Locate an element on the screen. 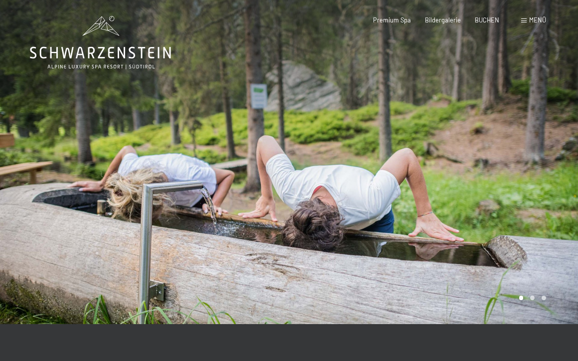 This screenshot has width=578, height=361. div: Carousel Page 1 (Current Slide) is located at coordinates (521, 298).